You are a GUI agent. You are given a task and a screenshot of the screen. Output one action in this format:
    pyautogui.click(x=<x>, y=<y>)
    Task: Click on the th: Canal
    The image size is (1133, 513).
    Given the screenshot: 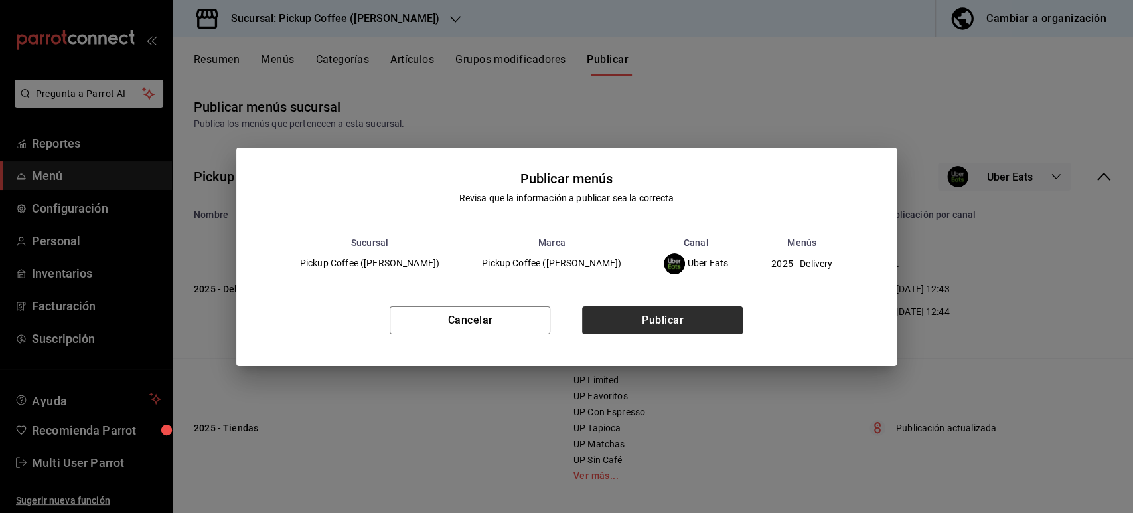 What is the action you would take?
    pyautogui.click(x=696, y=242)
    